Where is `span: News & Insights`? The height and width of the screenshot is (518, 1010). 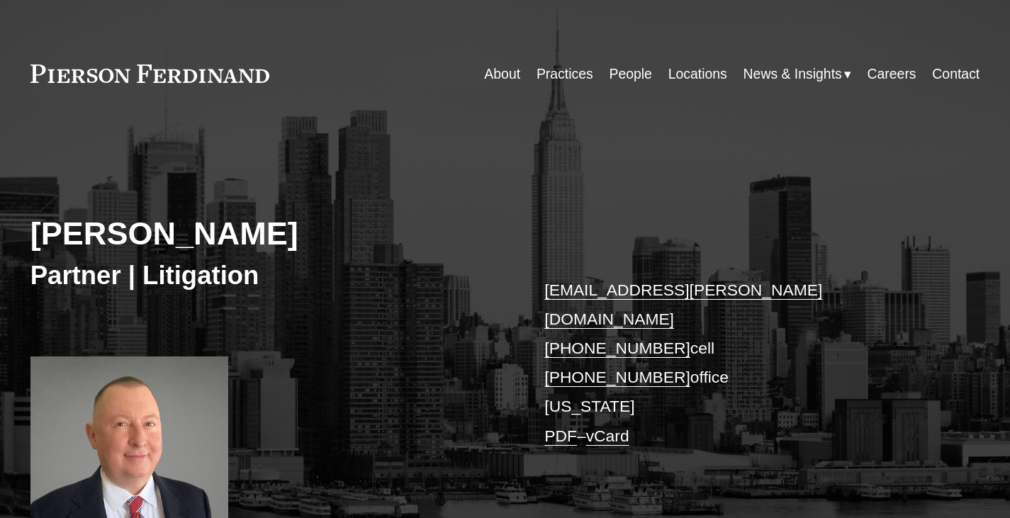 span: News & Insights is located at coordinates (793, 74).